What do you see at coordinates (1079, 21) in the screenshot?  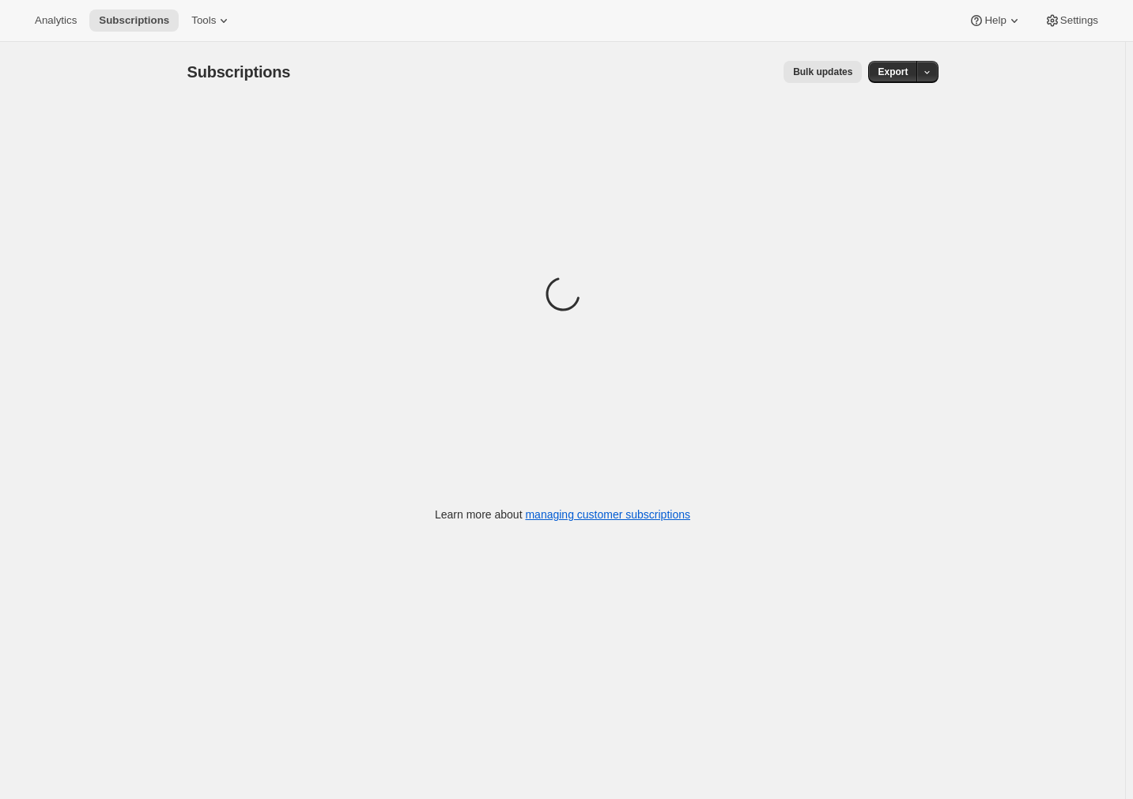 I see `span: Settings` at bounding box center [1079, 21].